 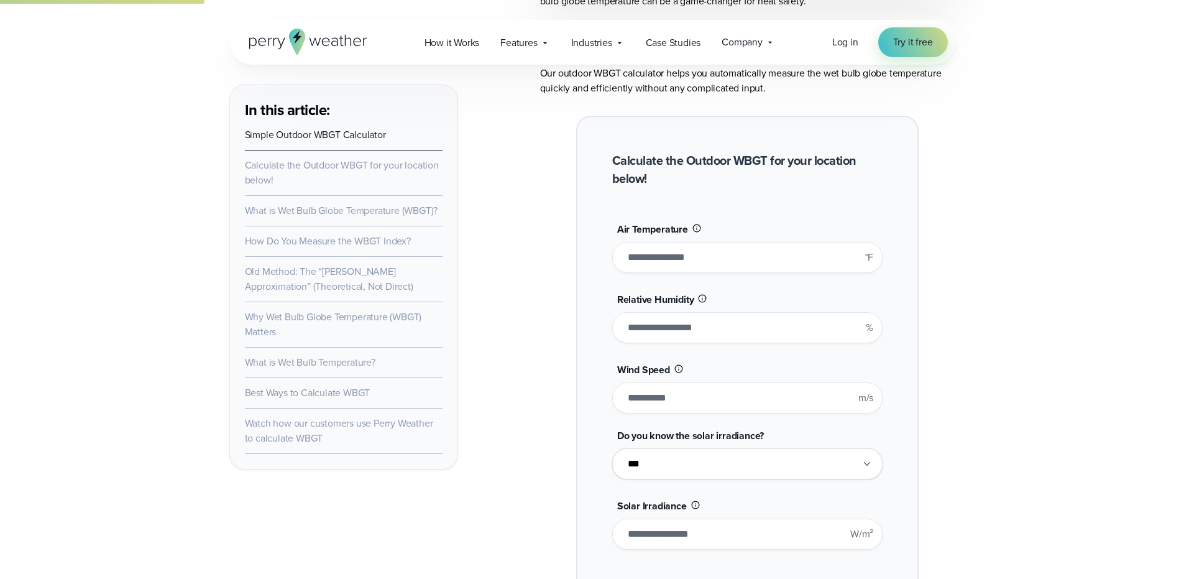 What do you see at coordinates (673, 42) in the screenshot?
I see `a: Case Studies` at bounding box center [673, 42].